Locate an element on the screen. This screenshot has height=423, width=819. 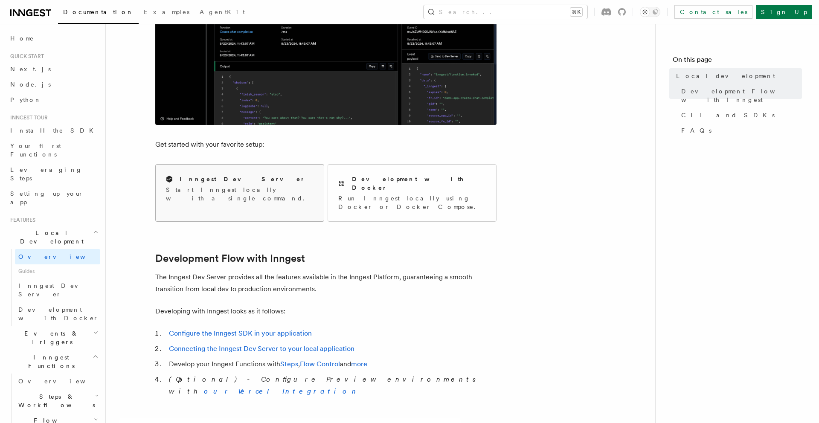
span: Inngest Dev Server is located at coordinates (55, 290).